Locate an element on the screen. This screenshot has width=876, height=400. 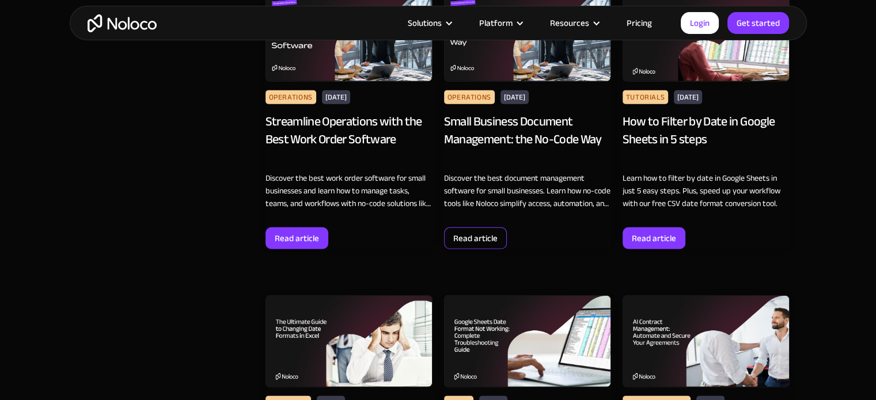
a: Login is located at coordinates (700, 23).